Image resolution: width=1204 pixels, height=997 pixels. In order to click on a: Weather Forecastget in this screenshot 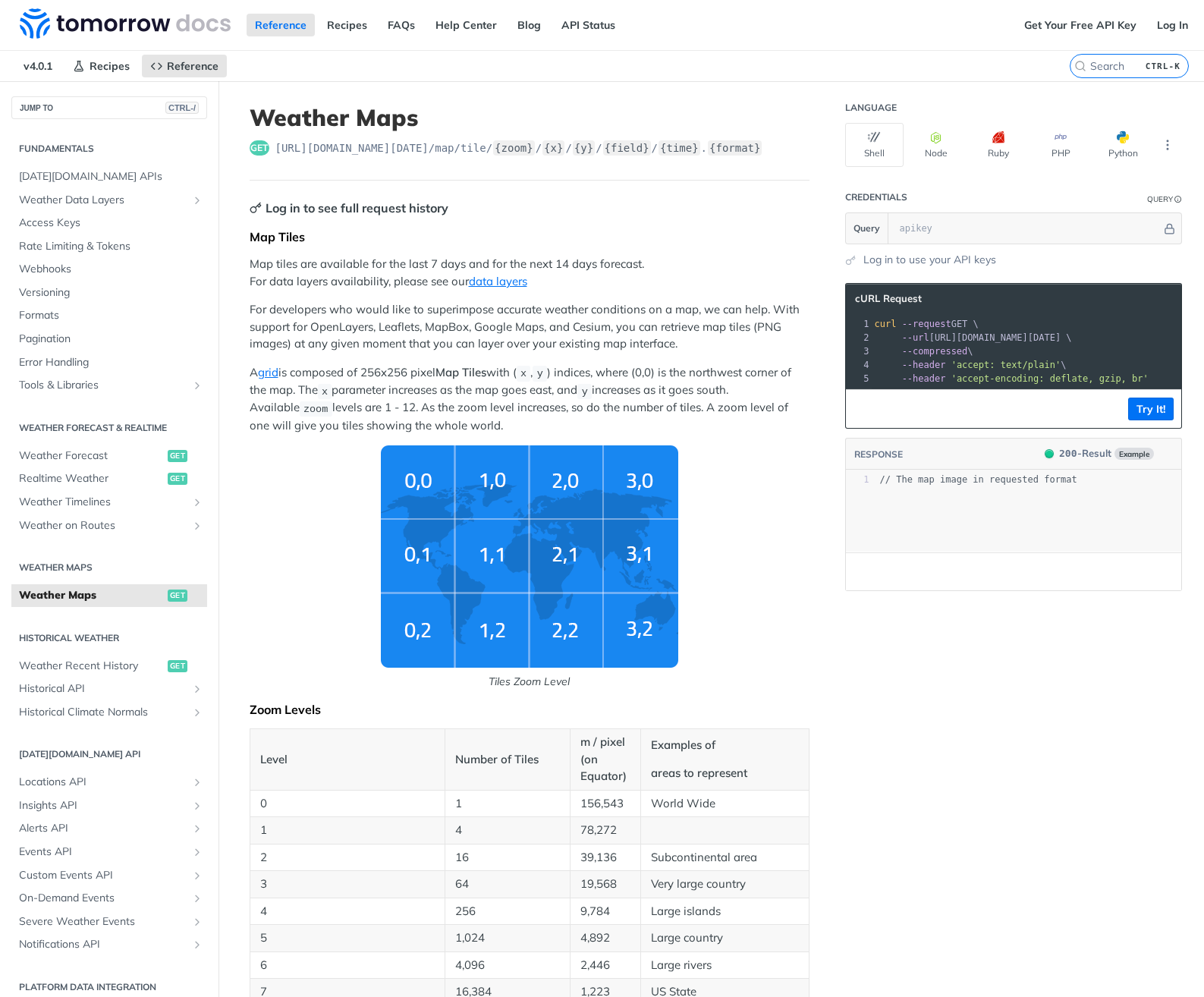, I will do `click(109, 456)`.